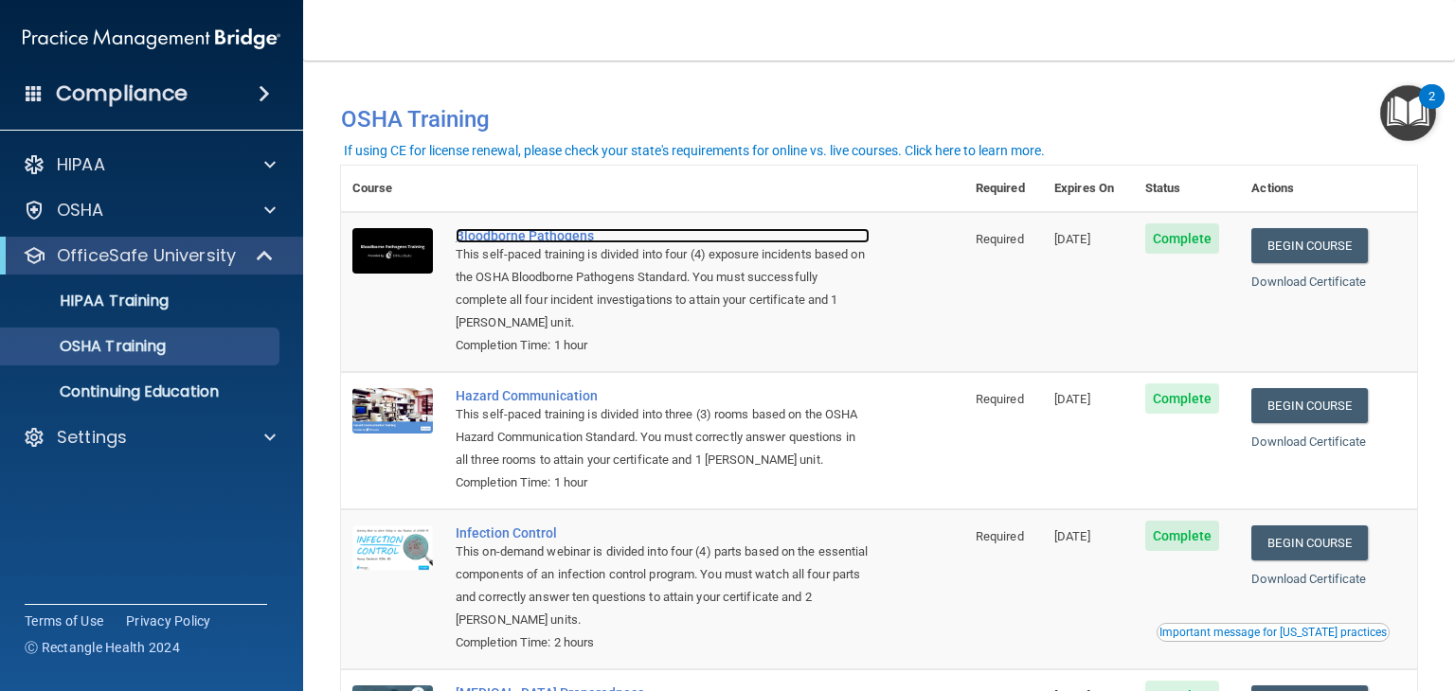 The width and height of the screenshot is (1455, 691). Describe the element at coordinates (81, 210) in the screenshot. I see `p: OSHA` at that location.